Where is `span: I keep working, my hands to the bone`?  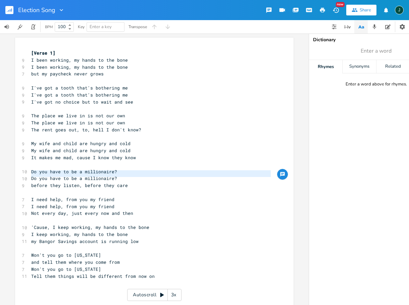 span: I keep working, my hands to the bone is located at coordinates (80, 235).